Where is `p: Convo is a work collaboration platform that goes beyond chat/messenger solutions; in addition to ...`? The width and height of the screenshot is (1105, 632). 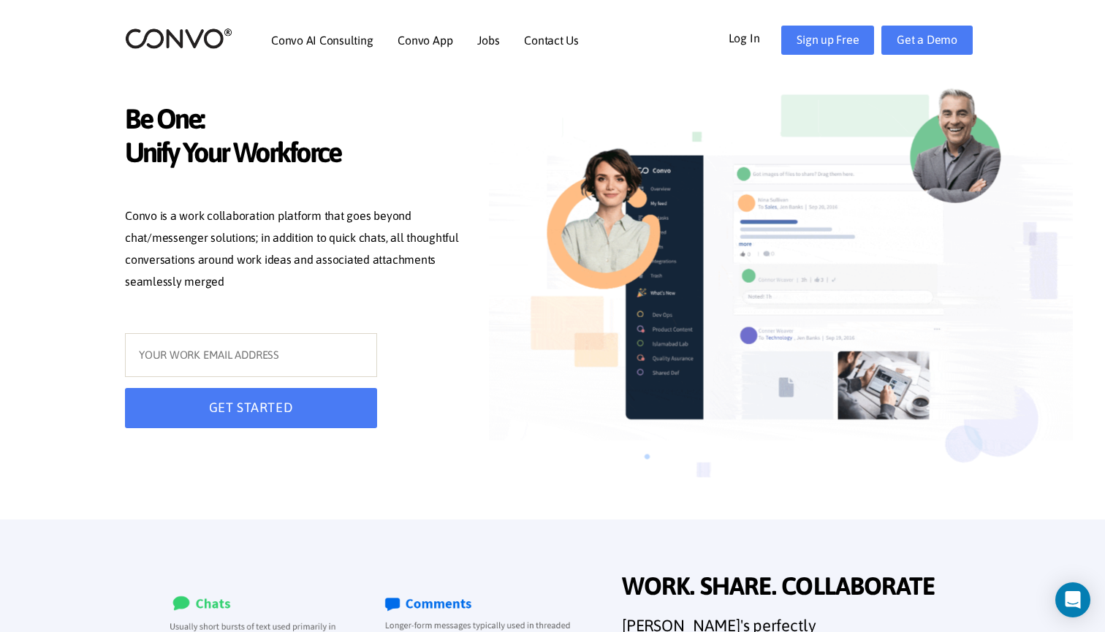
p: Convo is a work collaboration platform that goes beyond chat/messenger solutions; in addition to ... is located at coordinates (297, 251).